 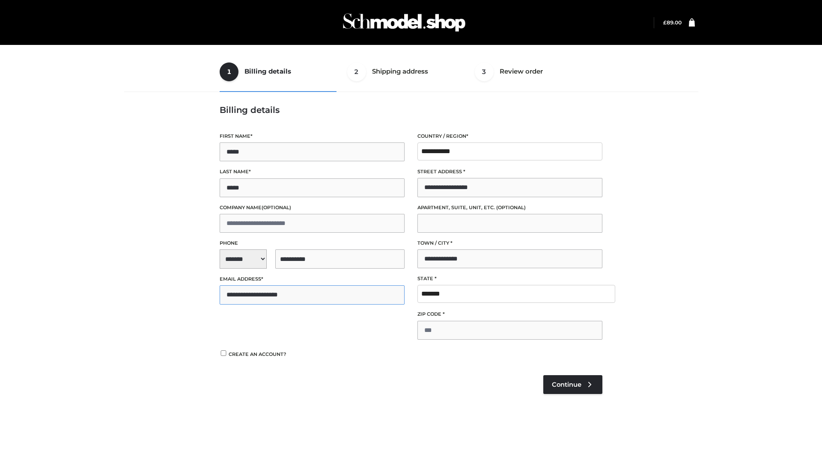 What do you see at coordinates (573, 385) in the screenshot?
I see `a: Continue` at bounding box center [573, 385].